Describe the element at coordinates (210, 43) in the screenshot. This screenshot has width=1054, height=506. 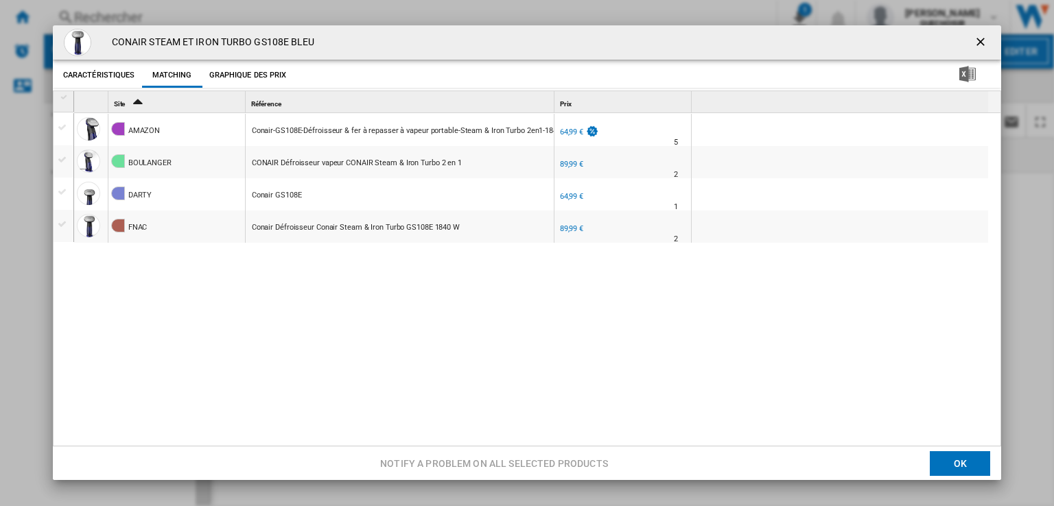
I see `h4: CONAIR STEAM ET IRON TURBO GS108E BLEU` at that location.